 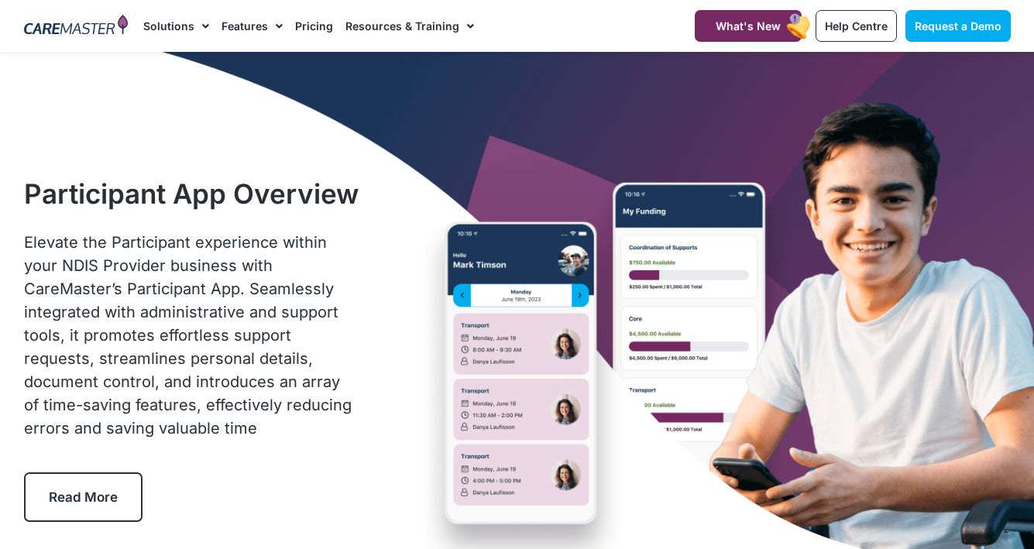 I want to click on span: What's New, so click(x=748, y=26).